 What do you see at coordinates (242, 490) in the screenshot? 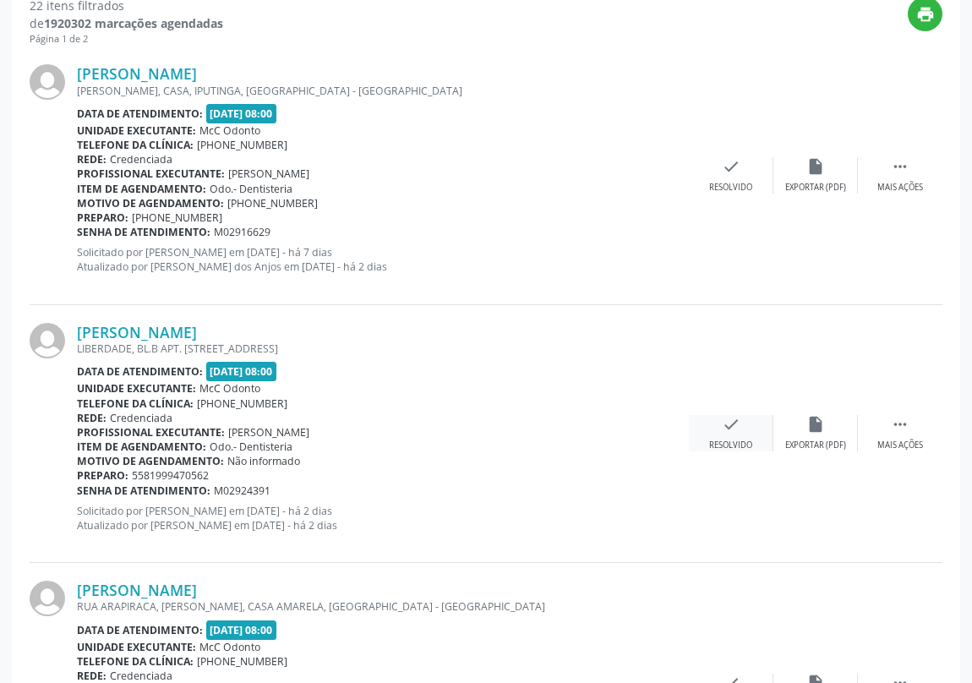
I see `span: M02924391` at bounding box center [242, 490].